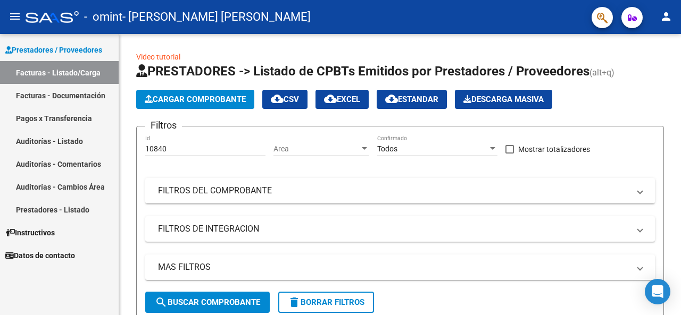  Describe the element at coordinates (15, 16) in the screenshot. I see `mat-icon: menu` at that location.